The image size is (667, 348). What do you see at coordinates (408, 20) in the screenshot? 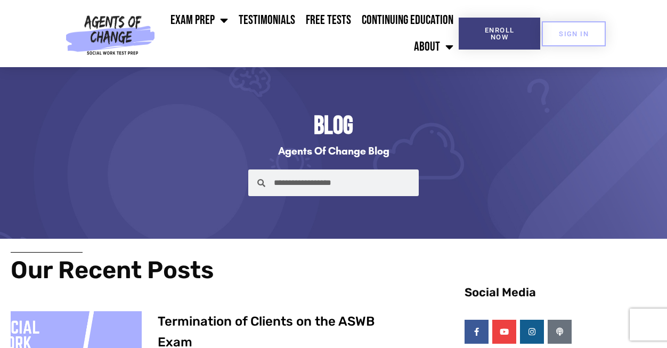
I see `a: Continuing Education` at bounding box center [408, 20].